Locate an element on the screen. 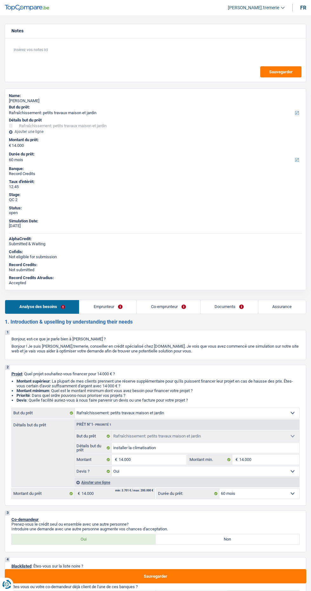  p: Prenez-vous le crédit seul ou ensemble avec une autre personne? is located at coordinates (155, 524).